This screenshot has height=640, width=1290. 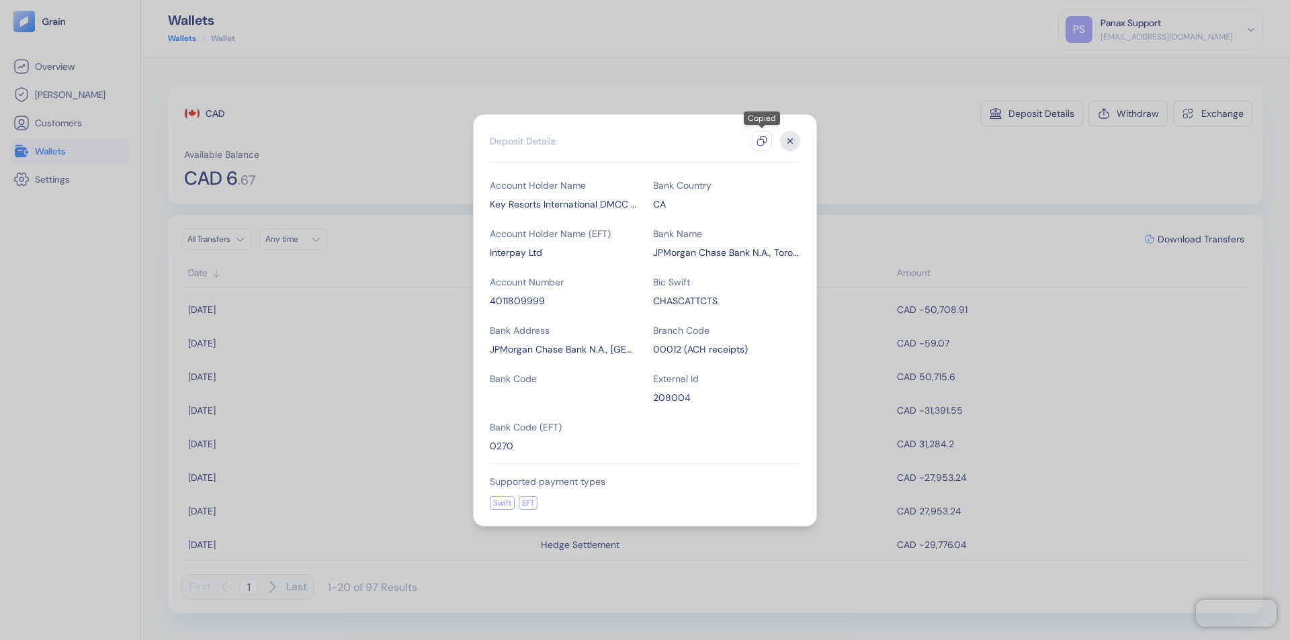 What do you see at coordinates (563, 185) in the screenshot?
I see `div: Account Holder Name` at bounding box center [563, 185].